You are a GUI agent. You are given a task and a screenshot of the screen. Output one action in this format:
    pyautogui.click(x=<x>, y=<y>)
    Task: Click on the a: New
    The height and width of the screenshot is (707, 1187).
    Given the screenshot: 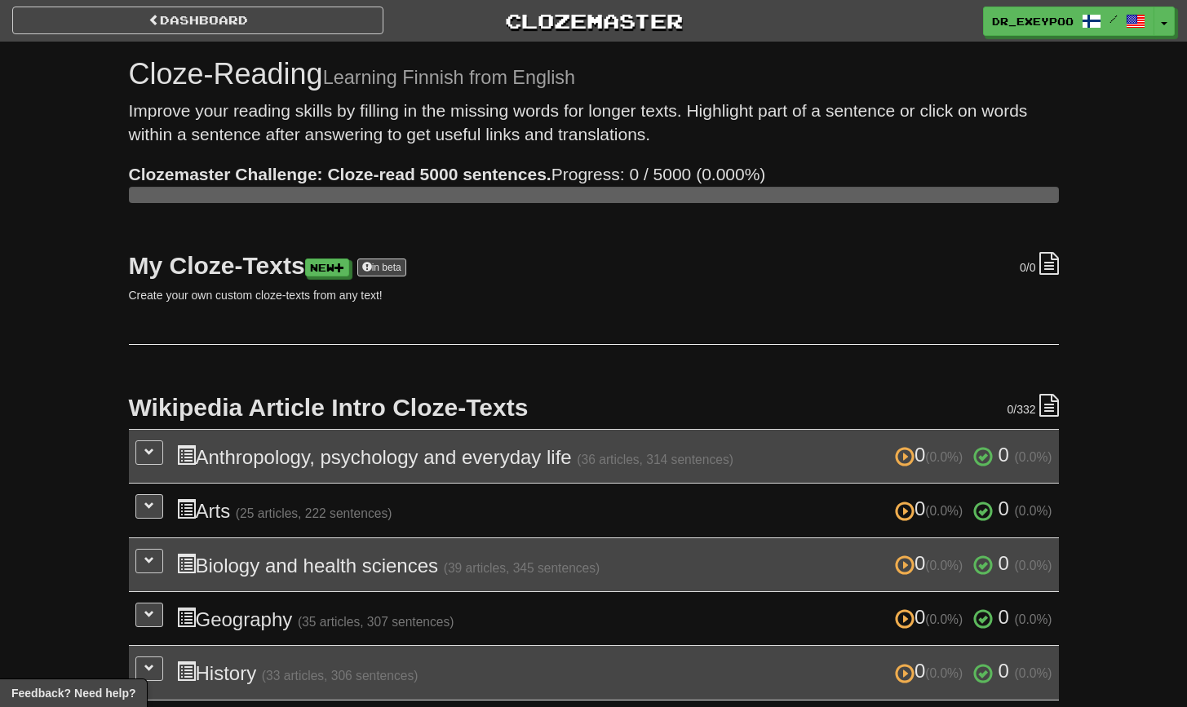 What is the action you would take?
    pyautogui.click(x=327, y=268)
    